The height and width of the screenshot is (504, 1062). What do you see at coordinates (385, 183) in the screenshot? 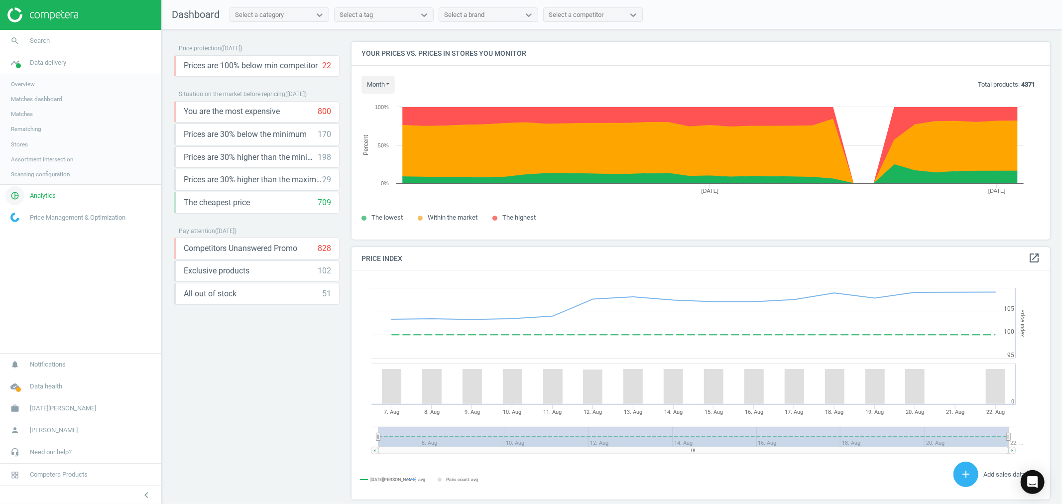
I see `text: 0%` at bounding box center [385, 183].